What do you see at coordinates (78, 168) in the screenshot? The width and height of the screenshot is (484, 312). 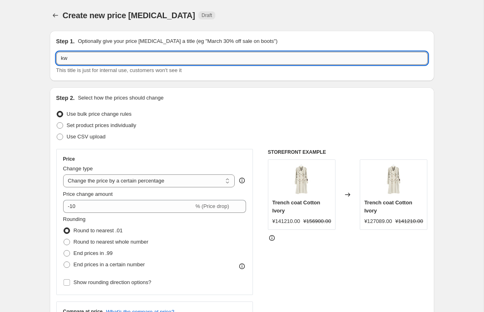 I see `span: Change type` at bounding box center [78, 168].